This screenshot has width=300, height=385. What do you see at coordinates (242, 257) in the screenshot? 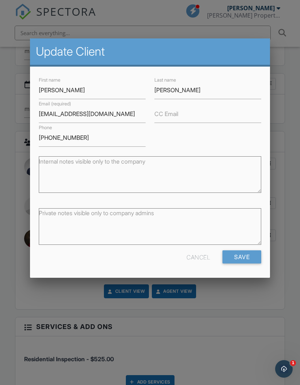
I see `input: Save` at bounding box center [242, 257].